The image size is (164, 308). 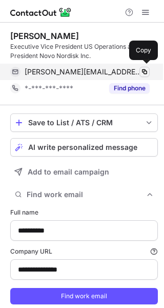 I want to click on div: Executive Vice President US Operations and President Novo Nordisk Inc., so click(x=84, y=51).